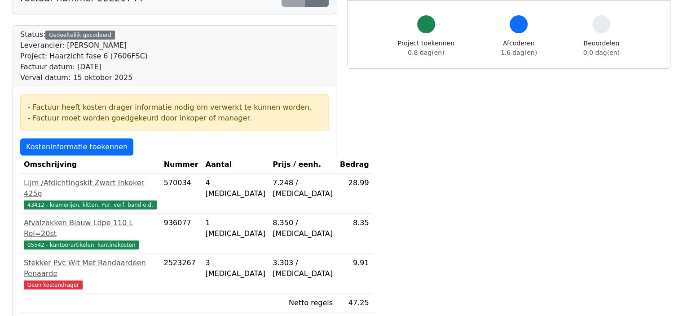 This screenshot has width=683, height=316. What do you see at coordinates (77, 147) in the screenshot?
I see `a: Kosteninformatie toekennen` at bounding box center [77, 147].